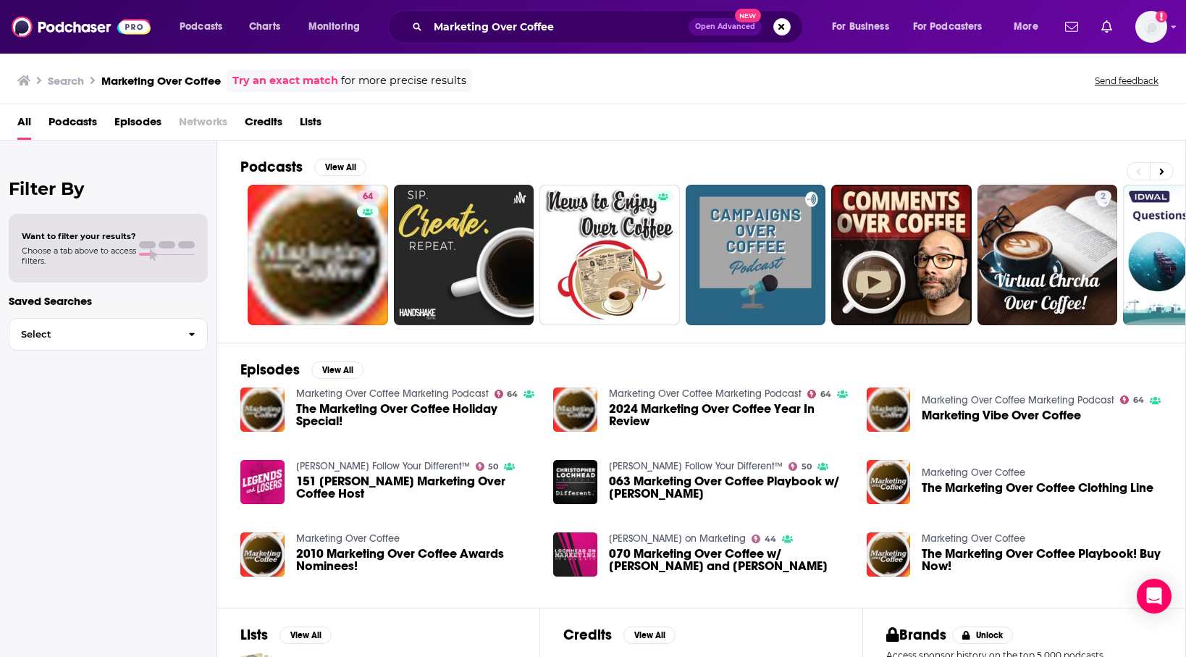 The image size is (1186, 657). What do you see at coordinates (1026, 27) in the screenshot?
I see `span: More` at bounding box center [1026, 27].